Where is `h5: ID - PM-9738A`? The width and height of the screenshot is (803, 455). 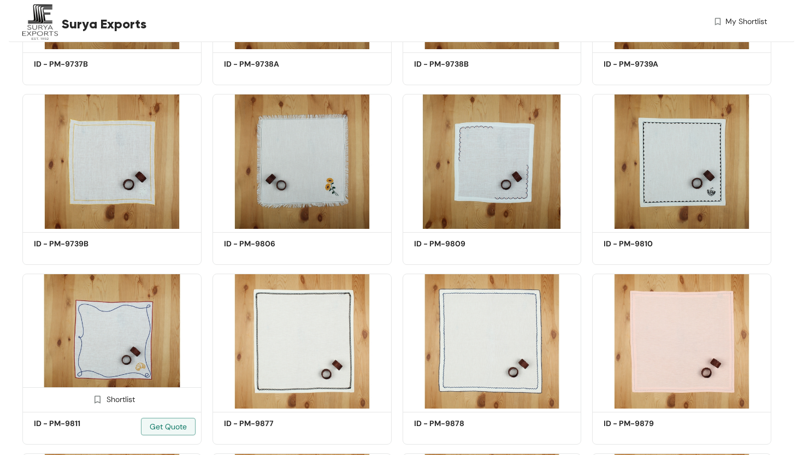 h5: ID - PM-9738A is located at coordinates (270, 64).